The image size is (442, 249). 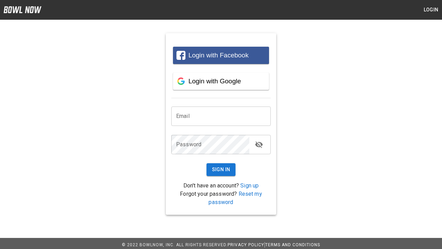 What do you see at coordinates (293, 245) in the screenshot?
I see `a: Terms and Conditions` at bounding box center [293, 245].